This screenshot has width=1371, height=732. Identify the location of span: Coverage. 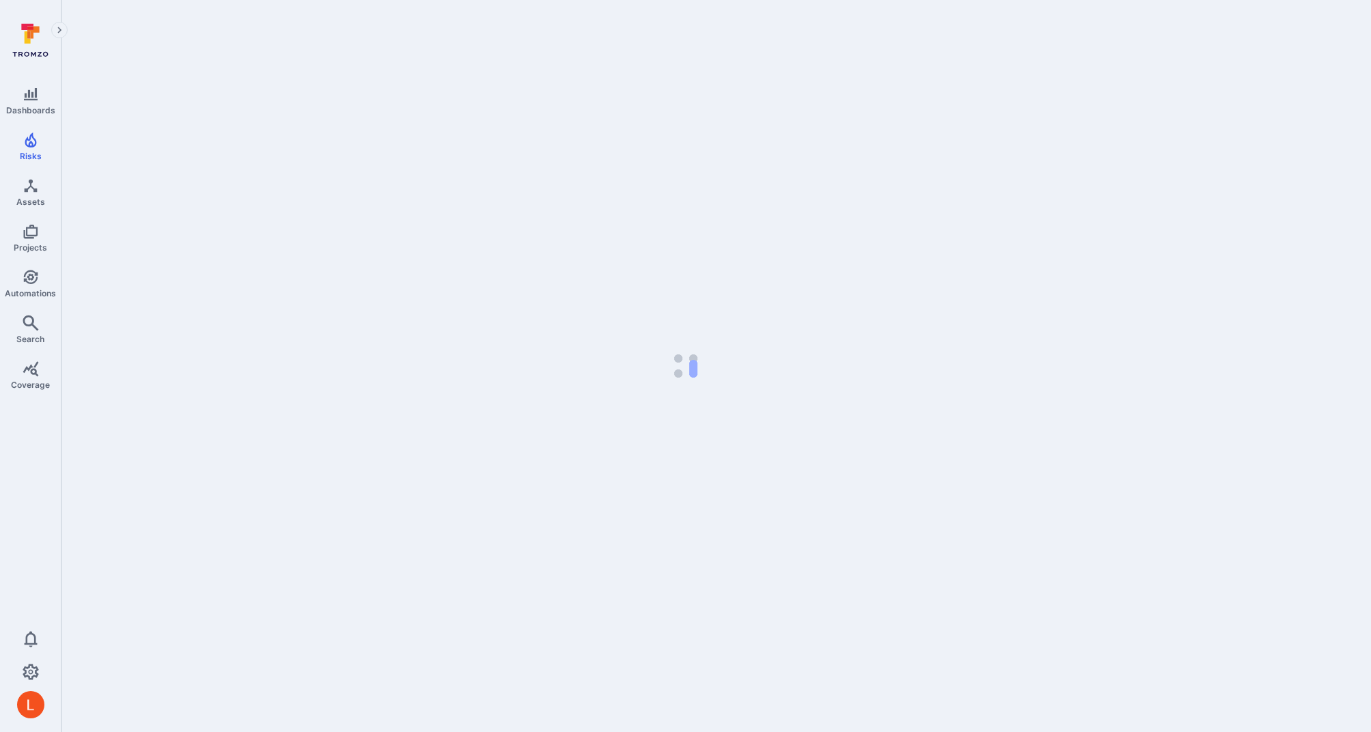
(30, 384).